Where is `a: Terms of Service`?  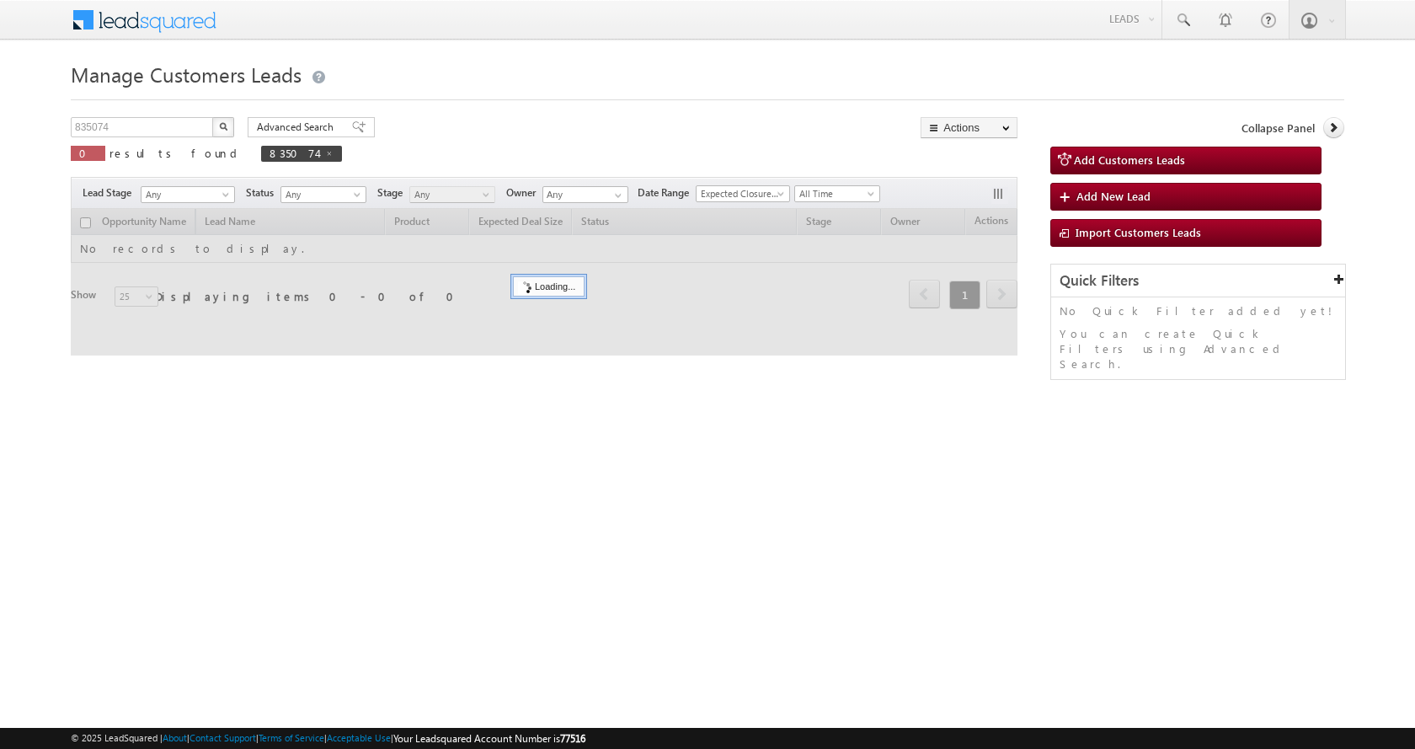
a: Terms of Service is located at coordinates (291, 737).